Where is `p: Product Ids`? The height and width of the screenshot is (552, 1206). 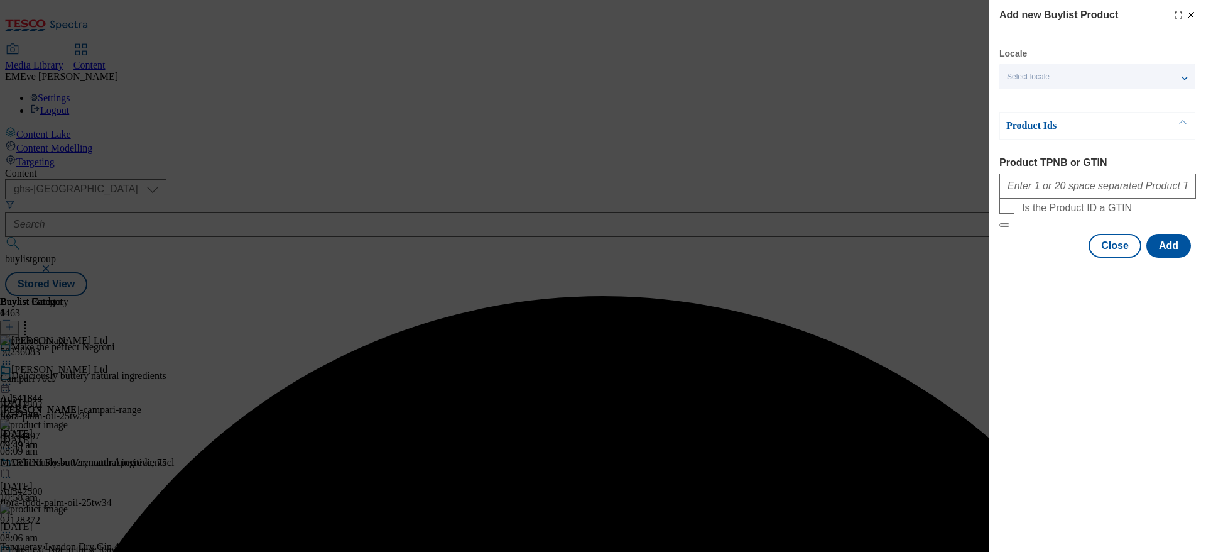 p: Product Ids is located at coordinates (1073, 126).